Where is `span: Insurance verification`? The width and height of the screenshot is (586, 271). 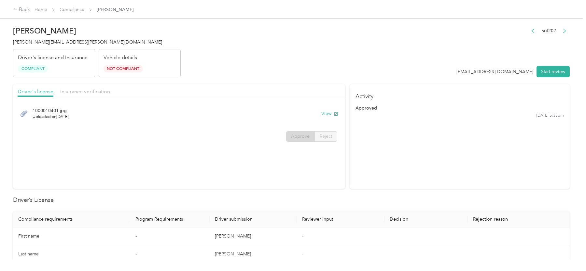
span: Insurance verification is located at coordinates (85, 91).